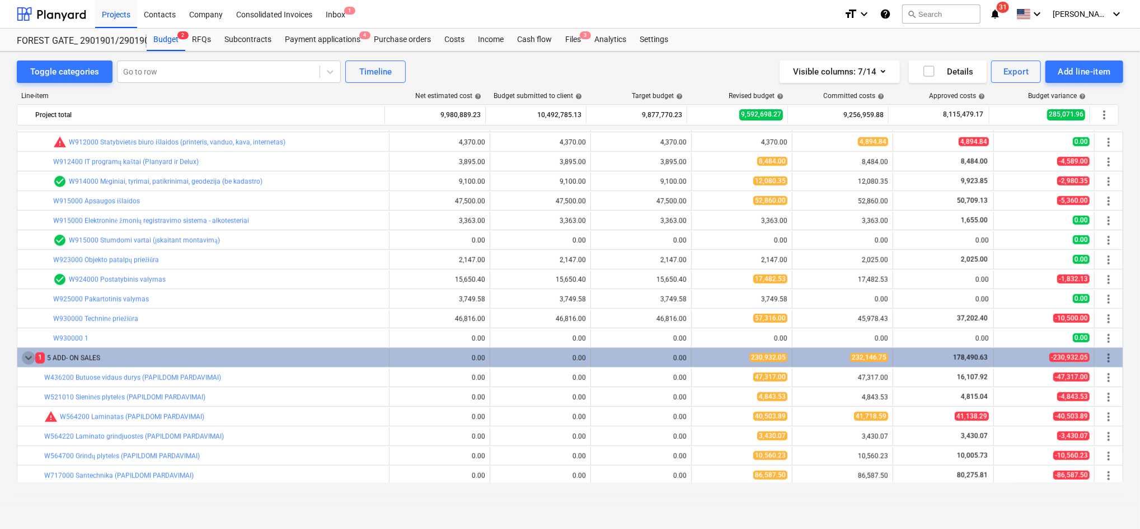 The width and height of the screenshot is (1140, 529). Describe the element at coordinates (641, 201) in the screenshot. I see `div: 47,500.00` at that location.